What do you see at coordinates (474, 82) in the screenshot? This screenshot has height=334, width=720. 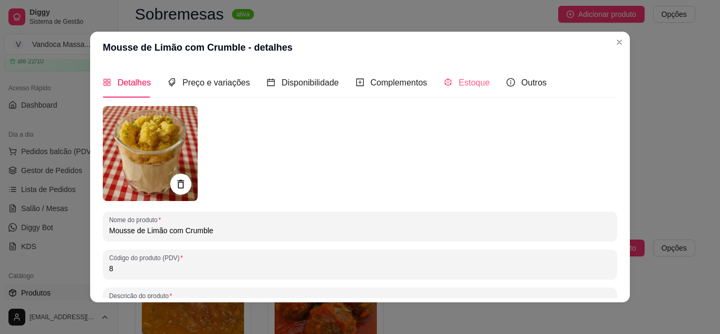 I see `span: Estoque` at bounding box center [474, 82].